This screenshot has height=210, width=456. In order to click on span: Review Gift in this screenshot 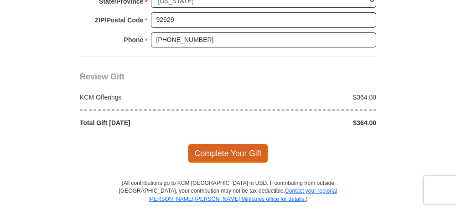, I will do `click(102, 77)`.